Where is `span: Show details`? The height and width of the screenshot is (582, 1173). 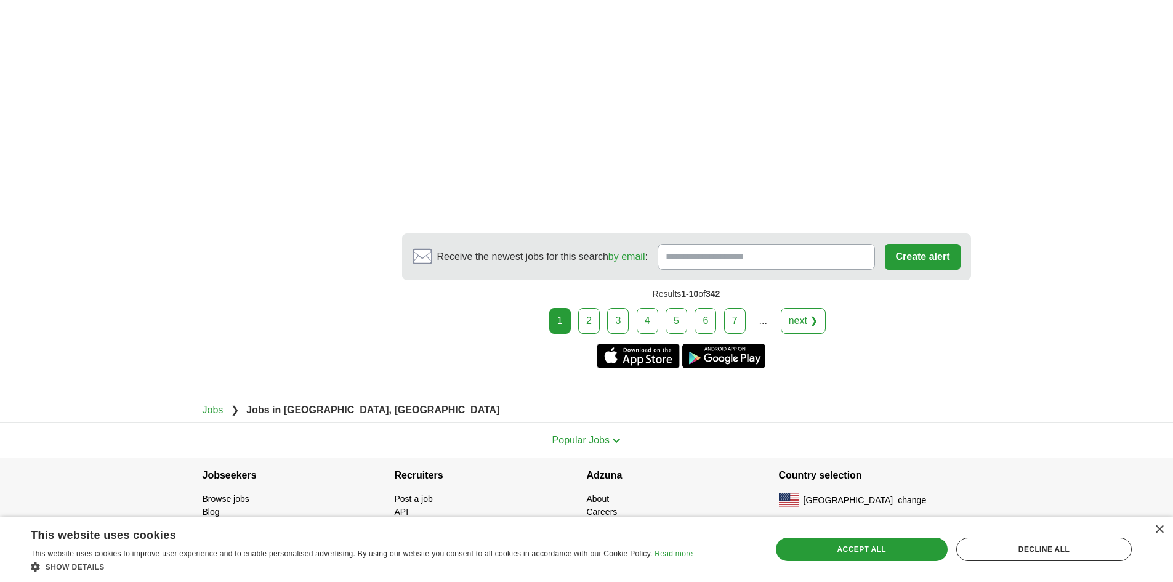 span: Show details is located at coordinates (75, 567).